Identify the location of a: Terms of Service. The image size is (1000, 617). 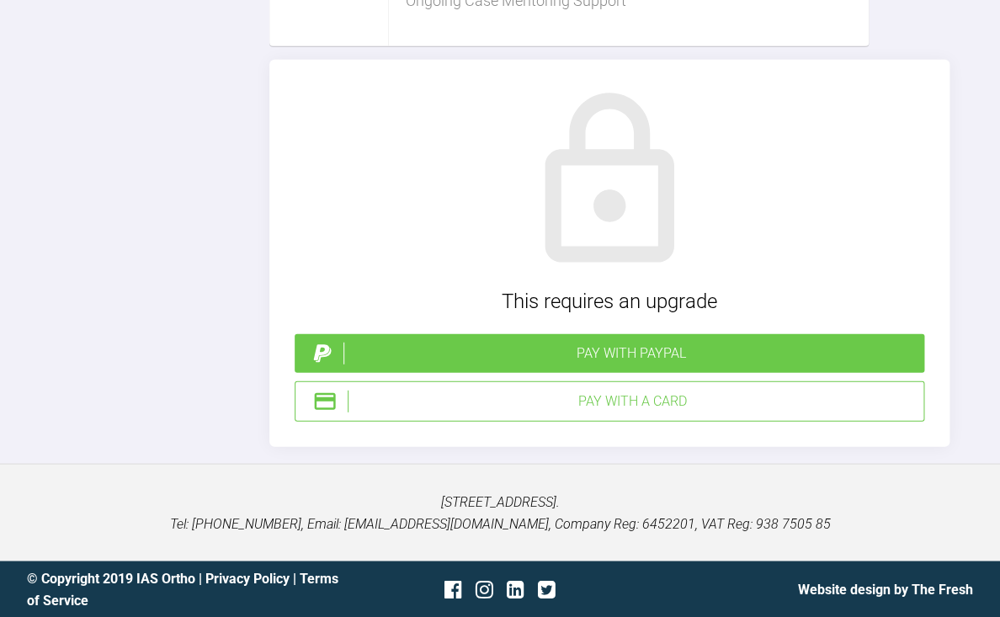
(183, 588).